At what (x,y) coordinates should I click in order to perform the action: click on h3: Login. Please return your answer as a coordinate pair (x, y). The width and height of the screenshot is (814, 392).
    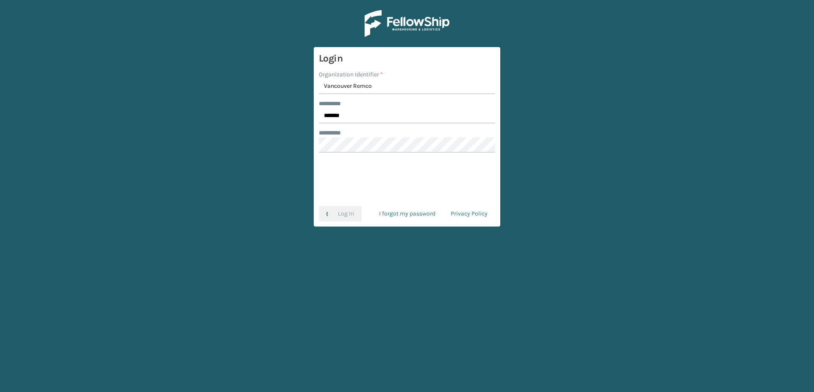
    Looking at the image, I should click on (407, 59).